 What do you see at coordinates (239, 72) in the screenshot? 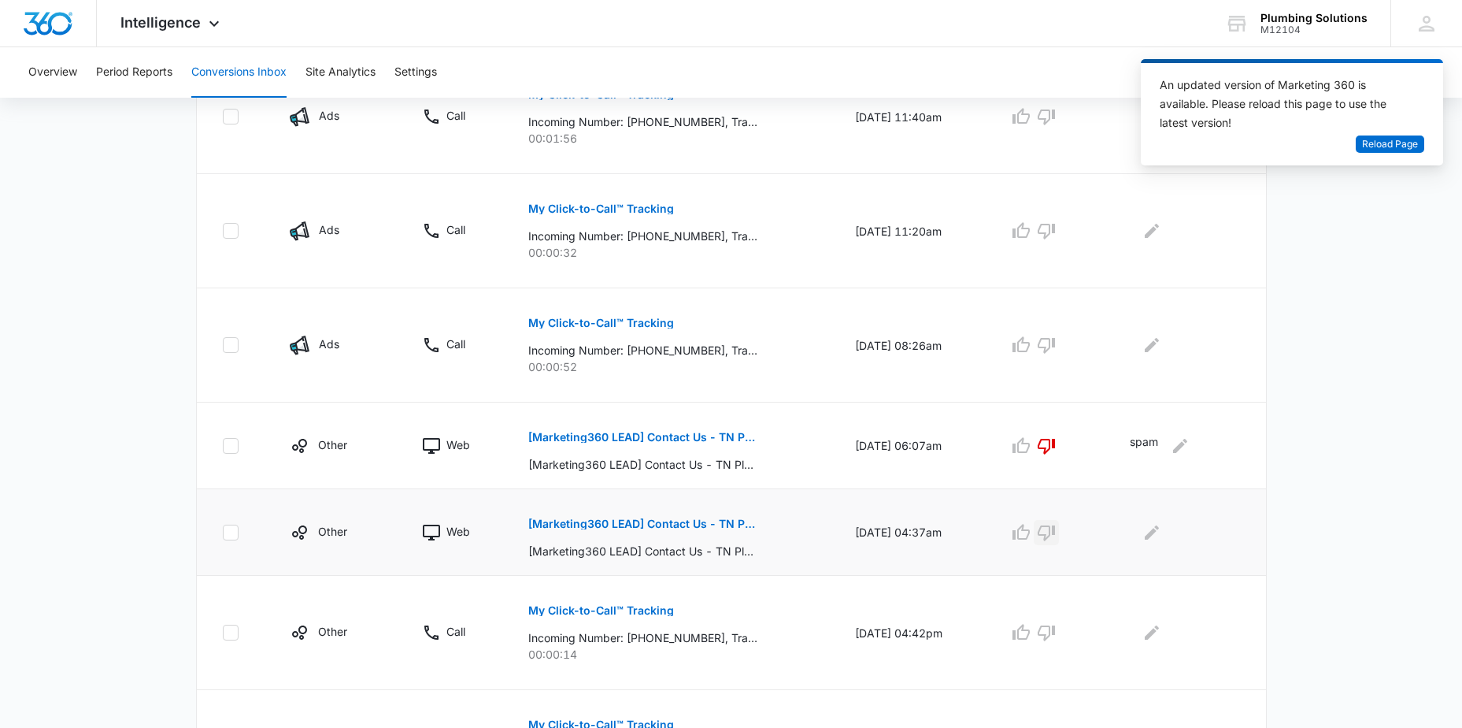
I see `button: Conversions Inbox` at bounding box center [239, 72].